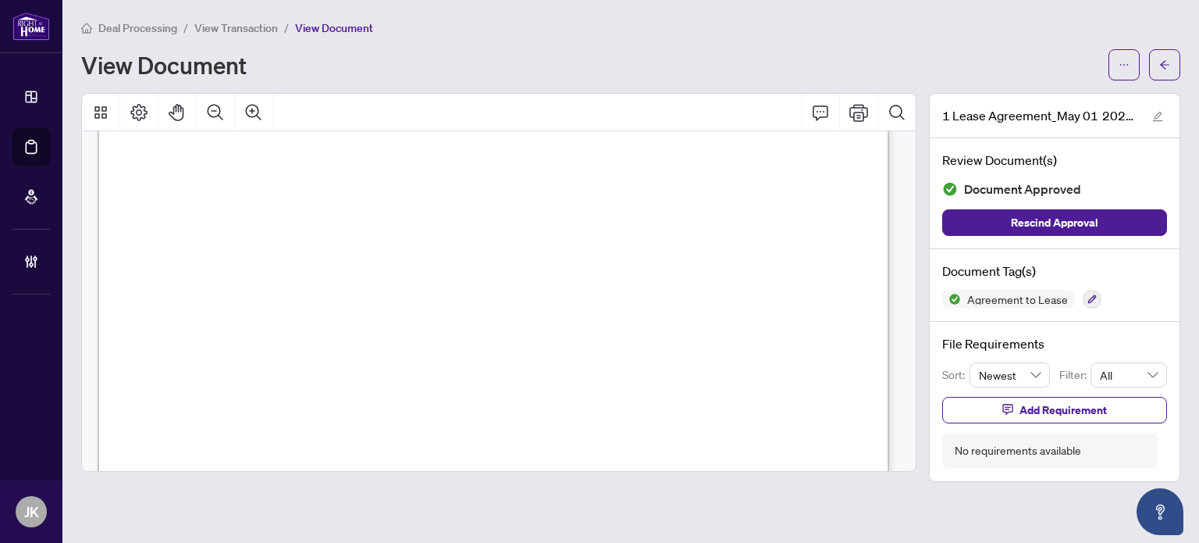 This screenshot has width=1199, height=543. I want to click on h1: View Document, so click(164, 65).